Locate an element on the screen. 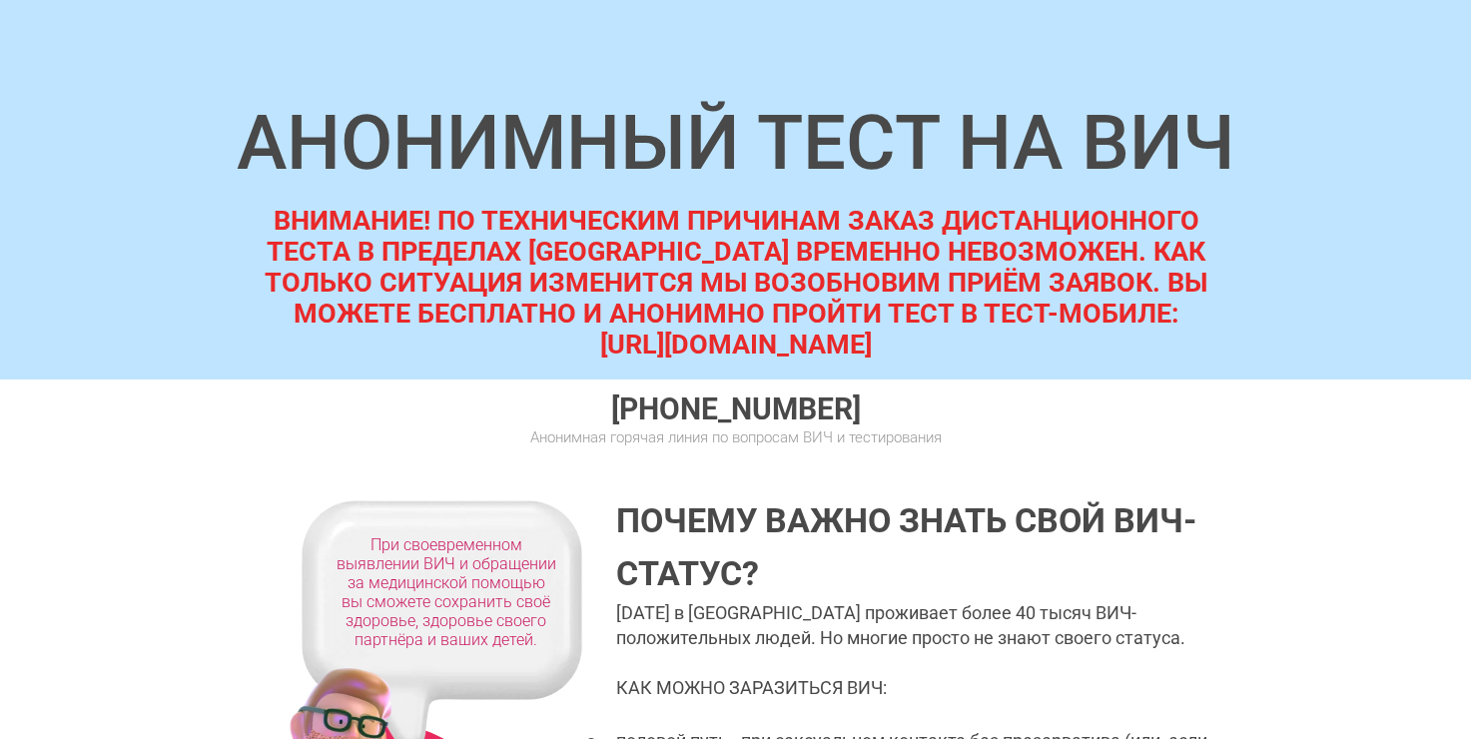 This screenshot has width=1471, height=739. div: Почему важно знать свой ВИЧ-статус? is located at coordinates (927, 547).